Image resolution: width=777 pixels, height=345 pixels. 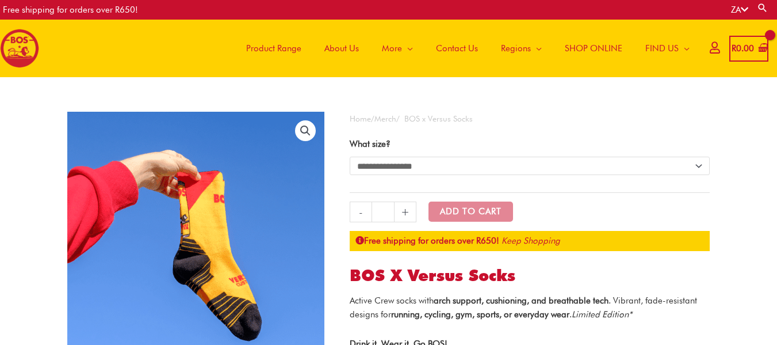 I want to click on a: Product Range, so click(x=274, y=48).